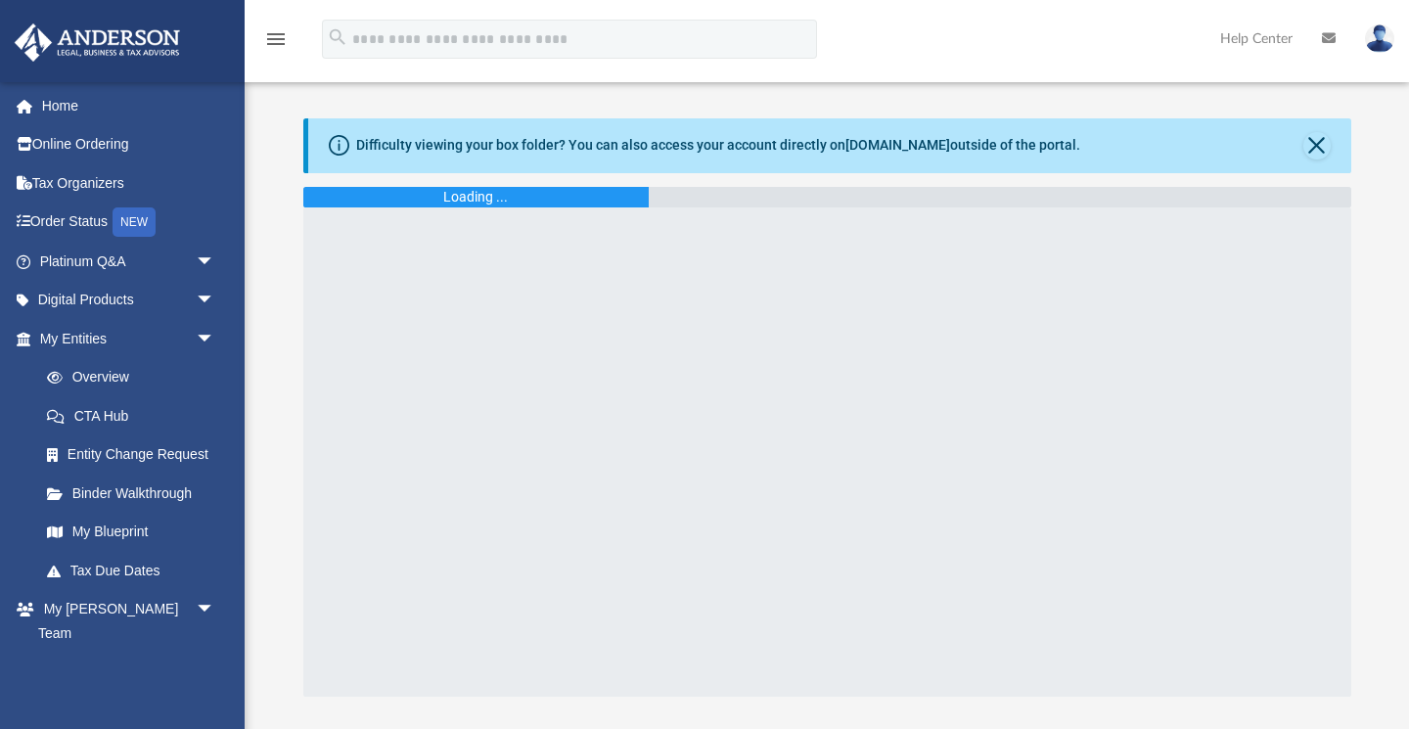 The image size is (1409, 729). Describe the element at coordinates (1380, 38) in the screenshot. I see `img: User Pic` at that location.